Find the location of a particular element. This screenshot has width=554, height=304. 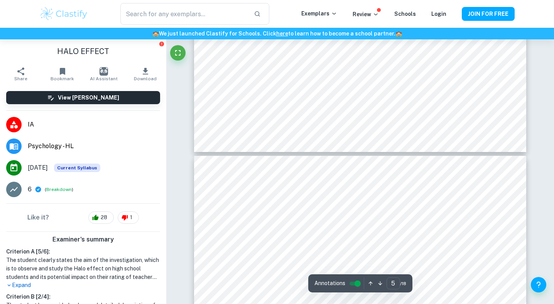

span: 1 is located at coordinates (131, 218).